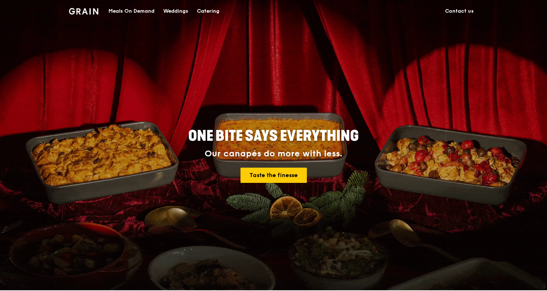 The image size is (547, 291). Describe the element at coordinates (459, 11) in the screenshot. I see `a: Contact us` at that location.